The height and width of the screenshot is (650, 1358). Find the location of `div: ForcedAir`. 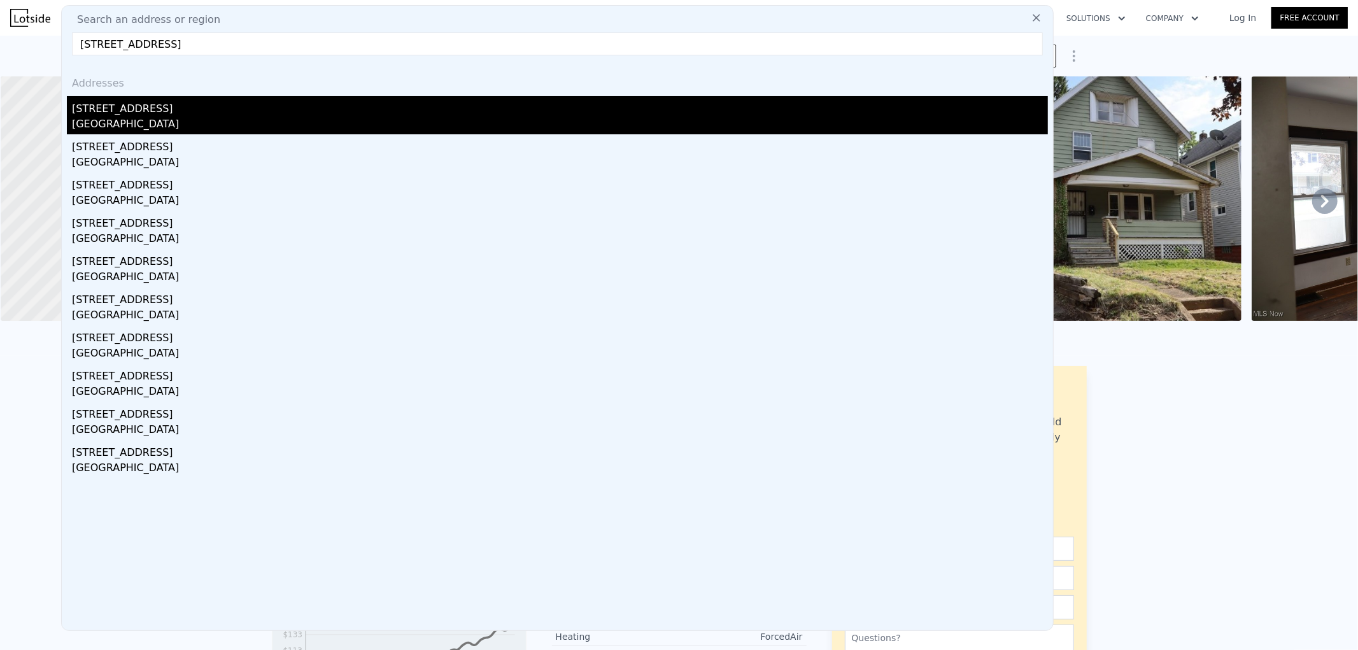

div: ForcedAir is located at coordinates (741, 637).